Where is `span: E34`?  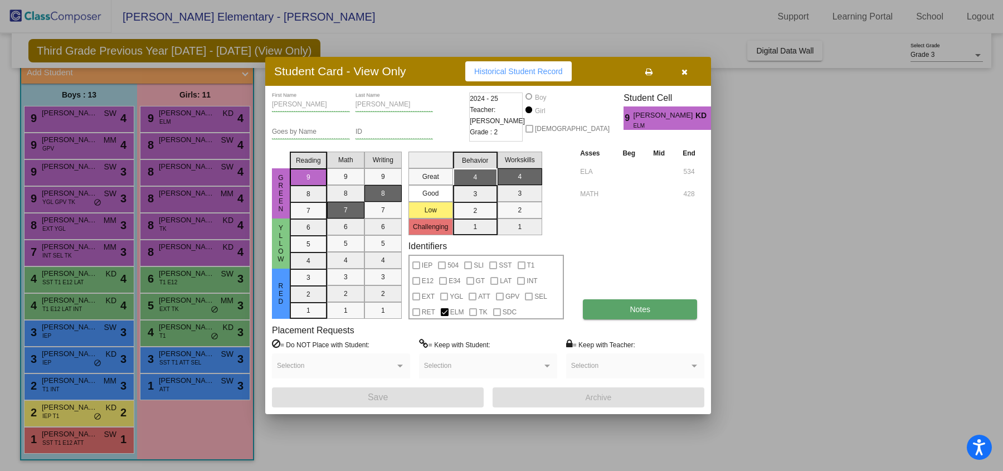 span: E34 is located at coordinates (454, 281).